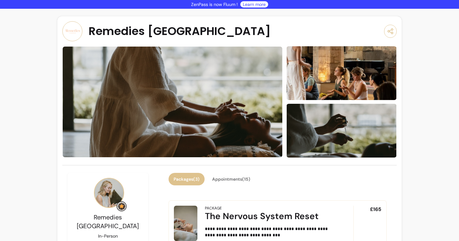 The height and width of the screenshot is (241, 459). What do you see at coordinates (186, 179) in the screenshot?
I see `button: Packages(3)` at bounding box center [186, 179].